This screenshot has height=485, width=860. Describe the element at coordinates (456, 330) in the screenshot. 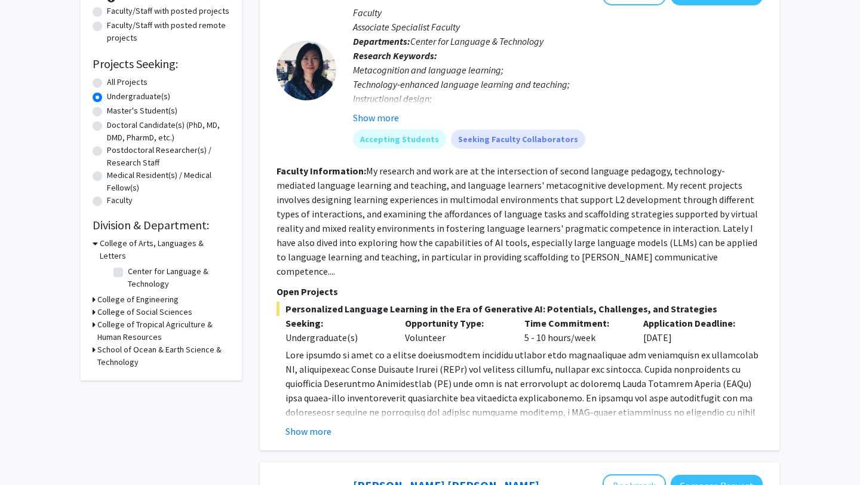

I see `div: Volunteer` at that location.